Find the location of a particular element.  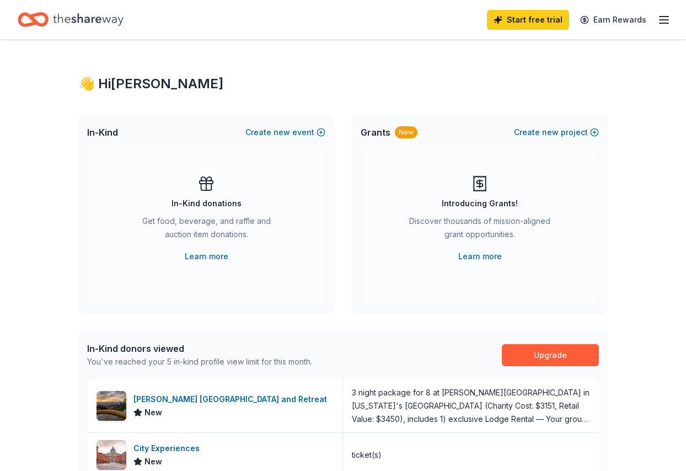

div: City Experiences is located at coordinates (169, 448).